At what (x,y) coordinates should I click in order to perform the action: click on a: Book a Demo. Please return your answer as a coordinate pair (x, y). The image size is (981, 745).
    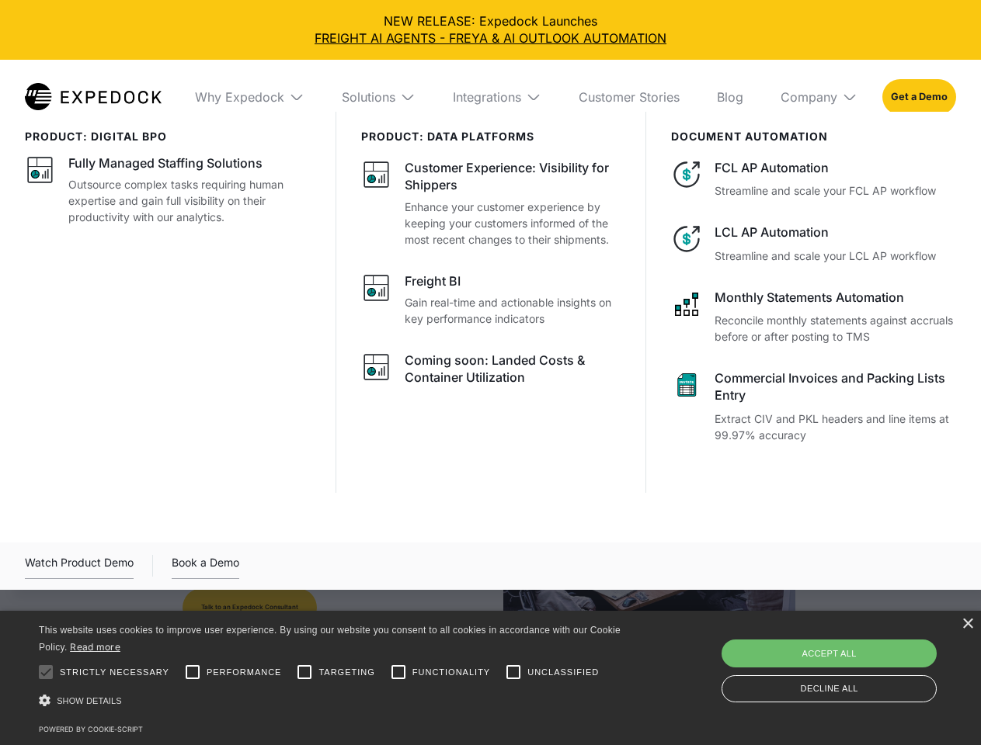
    Looking at the image, I should click on (205, 566).